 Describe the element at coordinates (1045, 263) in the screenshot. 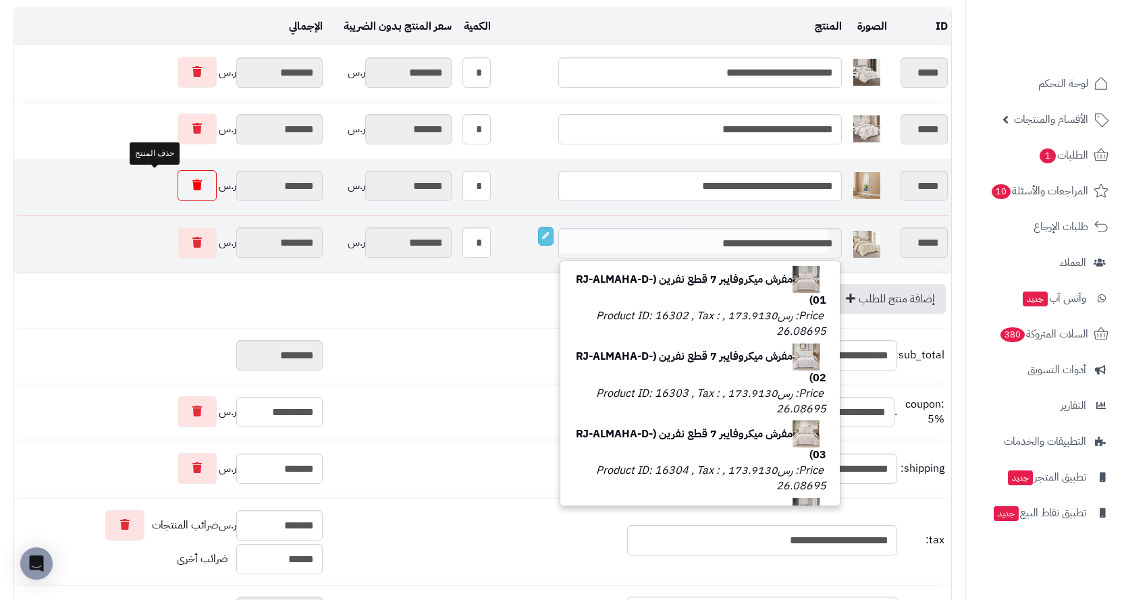

I see `a: العملاء` at that location.